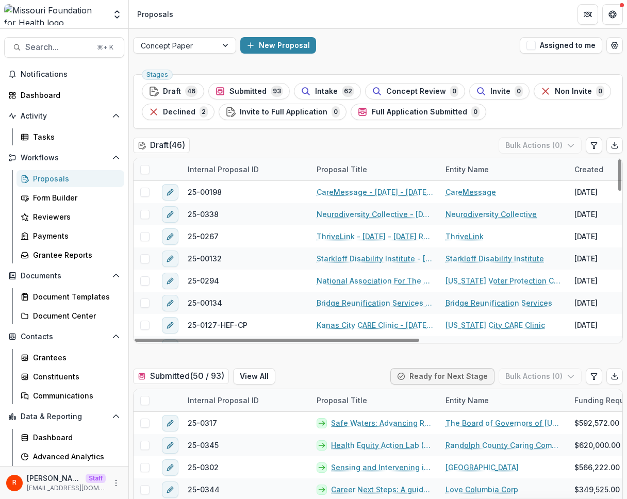 The width and height of the screenshot is (627, 499). Describe the element at coordinates (499, 303) in the screenshot. I see `a: Bridge Reunification Services` at that location.